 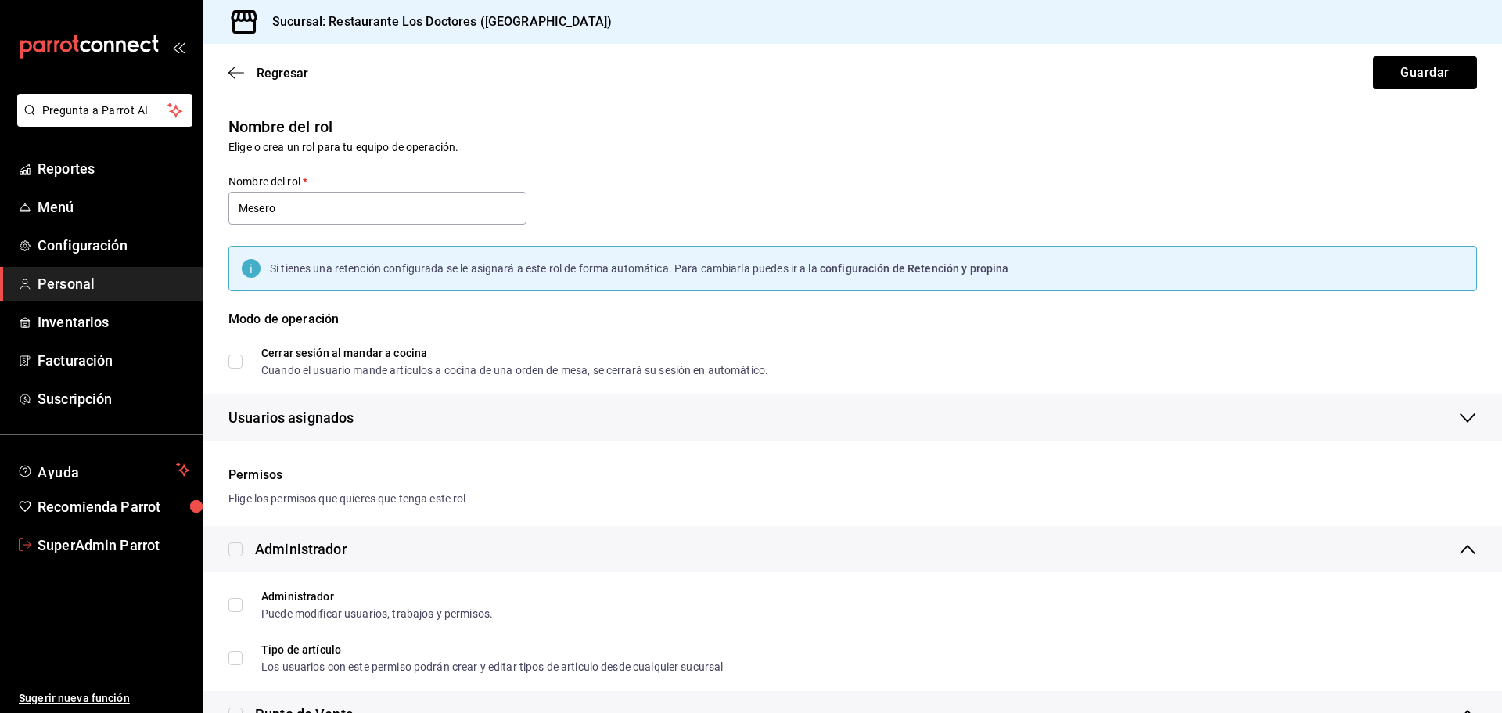 What do you see at coordinates (853, 329) in the screenshot?
I see `div: Modo de operación` at bounding box center [853, 329].